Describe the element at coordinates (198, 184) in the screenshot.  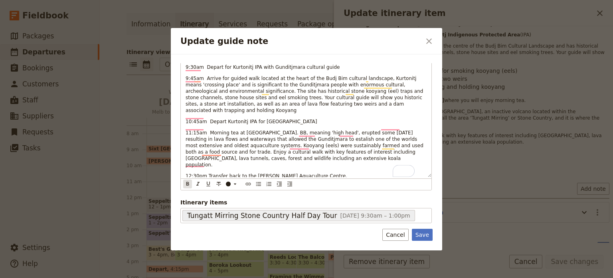
I see `button: Format italic` at that location.